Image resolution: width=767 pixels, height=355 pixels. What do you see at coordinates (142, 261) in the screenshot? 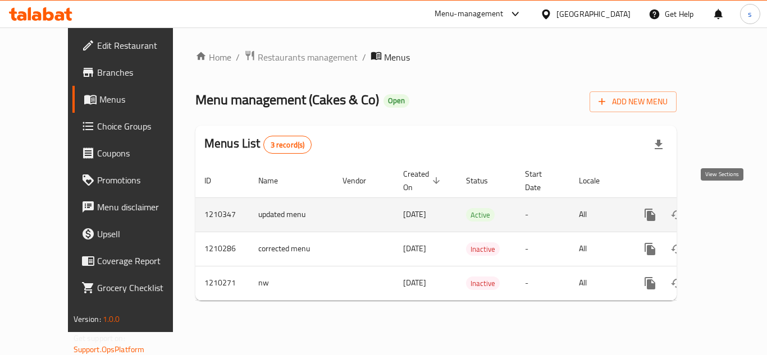
I see `span: Coverage Report` at bounding box center [142, 261].